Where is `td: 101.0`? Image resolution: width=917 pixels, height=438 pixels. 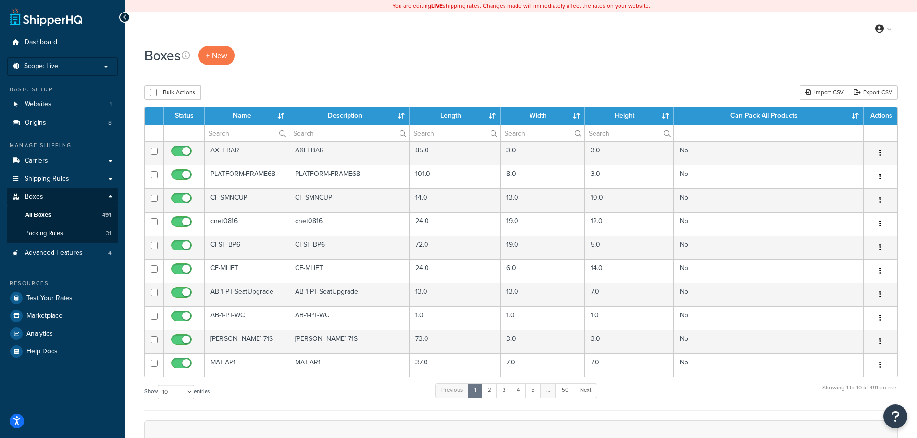 td: 101.0 is located at coordinates (455, 177).